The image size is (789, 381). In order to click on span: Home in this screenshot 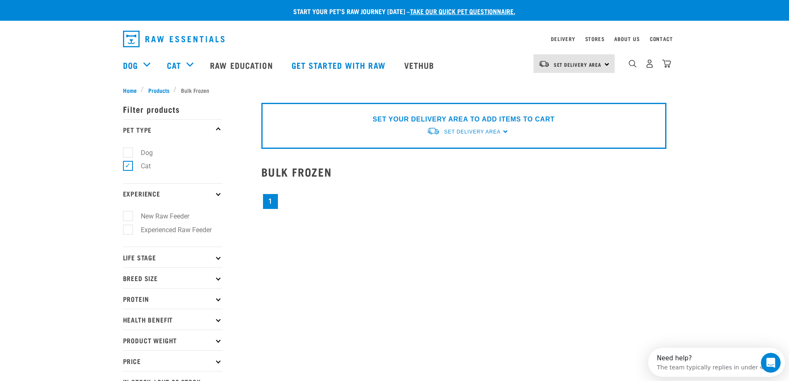, I will do `click(130, 90)`.